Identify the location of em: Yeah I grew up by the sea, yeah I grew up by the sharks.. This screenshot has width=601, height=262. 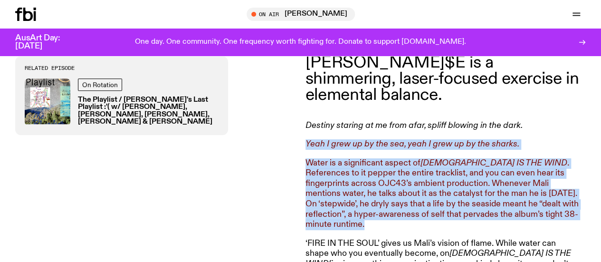
(413, 144).